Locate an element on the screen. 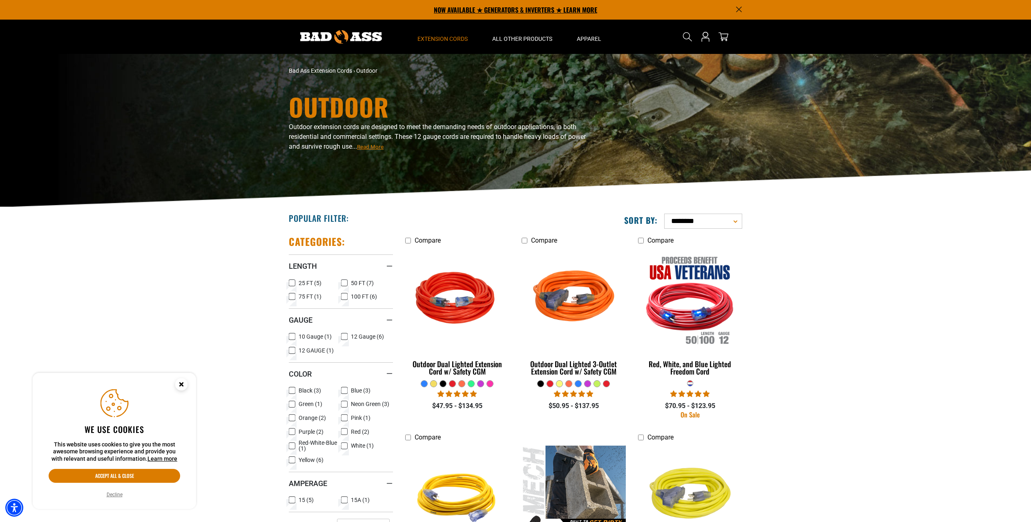 The width and height of the screenshot is (1031, 522). button: Close this option is located at coordinates (181, 386).